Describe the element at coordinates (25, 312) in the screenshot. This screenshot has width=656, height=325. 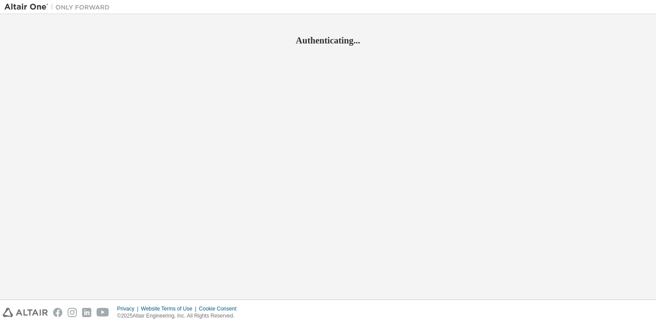
I see `img: altair_logo.svg` at that location.